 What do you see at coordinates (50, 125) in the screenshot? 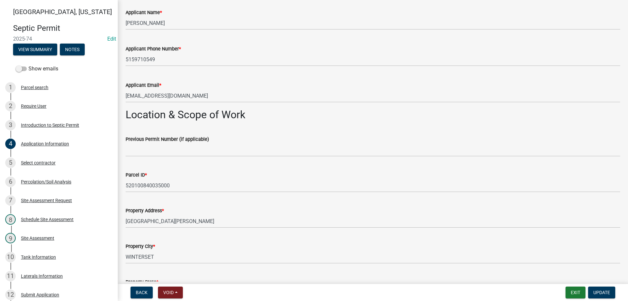
I see `div: Introduction to Septic Permit` at bounding box center [50, 125].